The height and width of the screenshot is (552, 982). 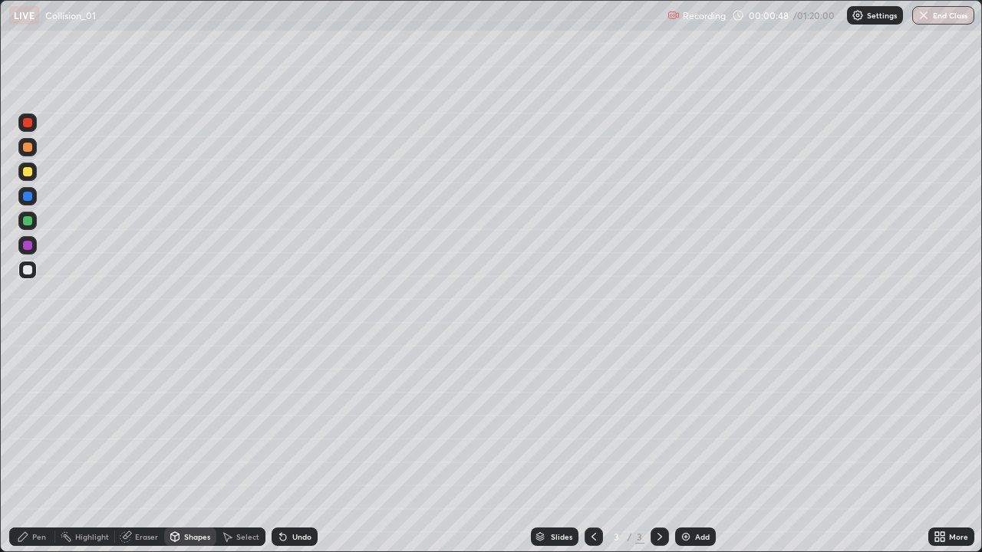 What do you see at coordinates (881, 15) in the screenshot?
I see `p: Settings` at bounding box center [881, 15].